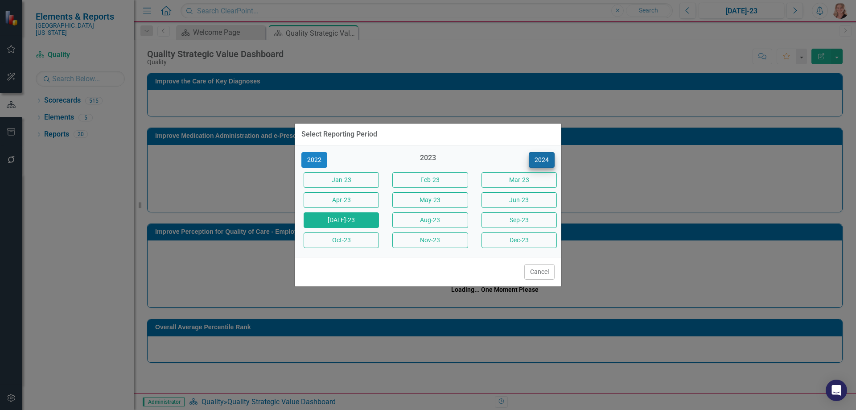 The height and width of the screenshot is (410, 856). Describe the element at coordinates (542, 160) in the screenshot. I see `button: 2024` at that location.